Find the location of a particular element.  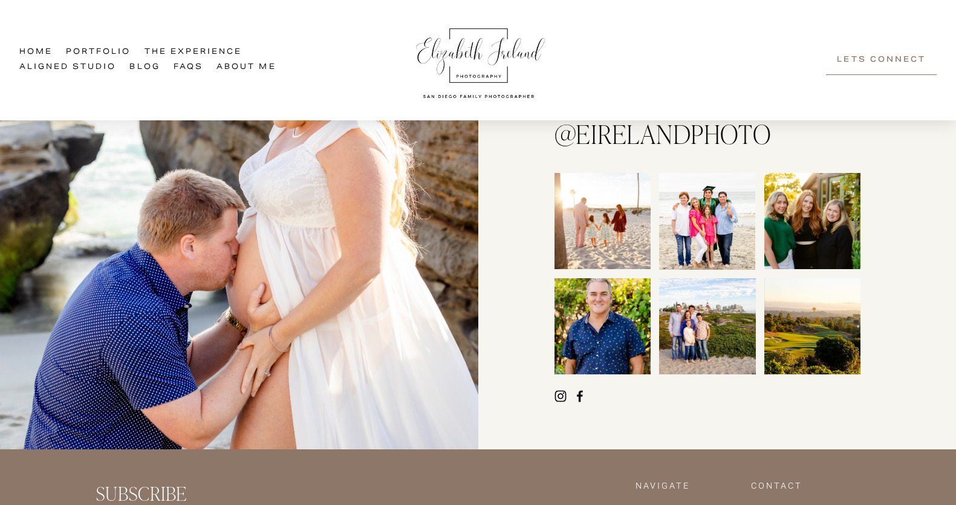

h4: NavigatE is located at coordinates (690, 486).